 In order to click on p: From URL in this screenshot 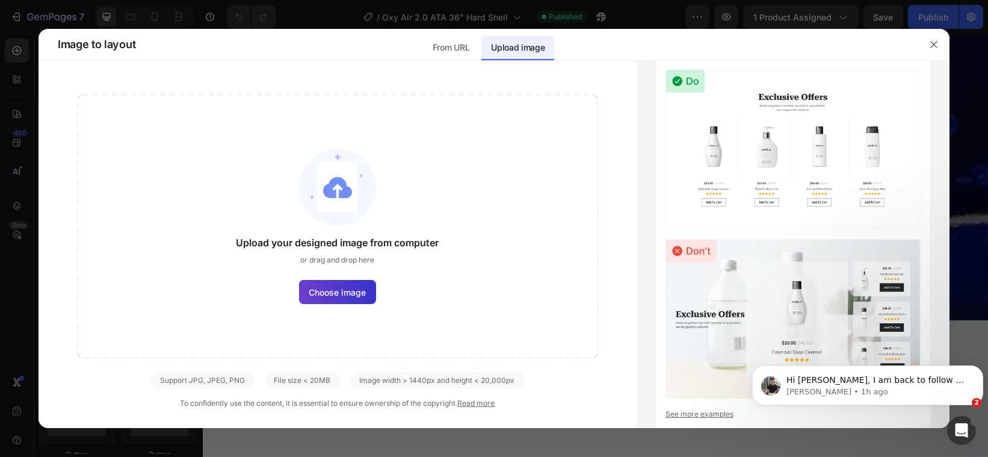, I will do `click(451, 48)`.